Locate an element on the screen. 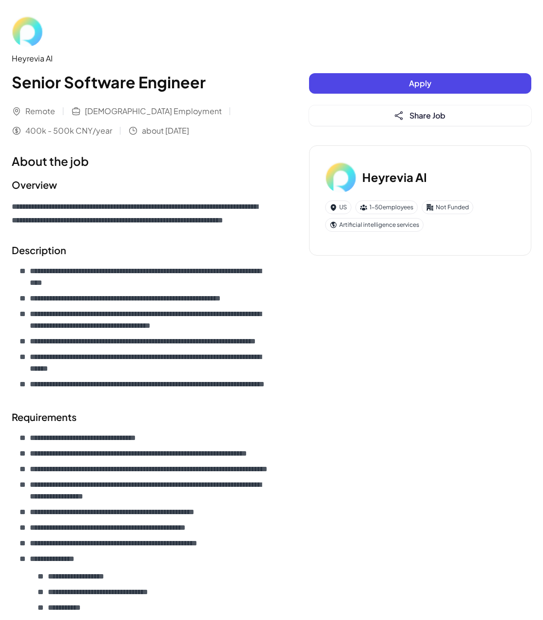 The width and height of the screenshot is (543, 620). h2: Description is located at coordinates (141, 250).